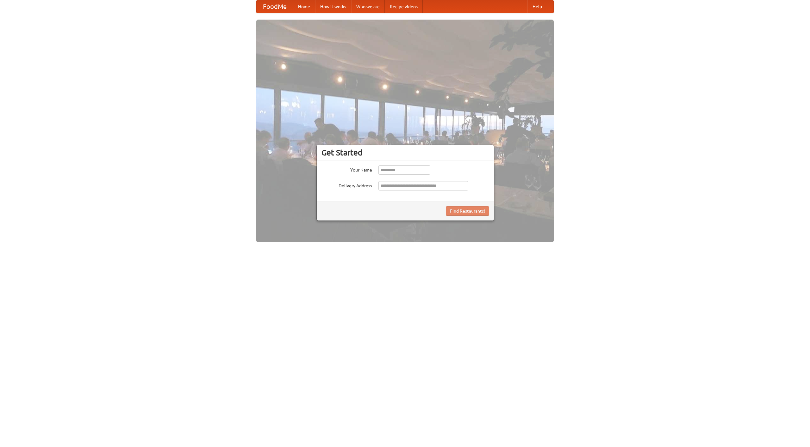 This screenshot has height=447, width=810. I want to click on a: FoodMe, so click(274, 7).